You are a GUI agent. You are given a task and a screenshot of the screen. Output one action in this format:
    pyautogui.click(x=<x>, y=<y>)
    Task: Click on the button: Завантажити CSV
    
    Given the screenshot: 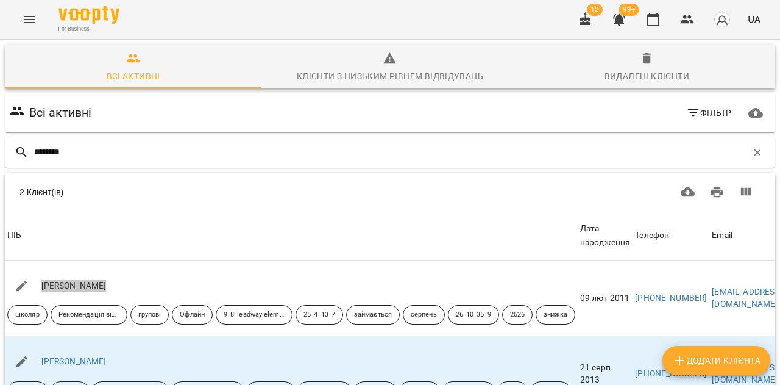 What is the action you would take?
    pyautogui.click(x=688, y=192)
    